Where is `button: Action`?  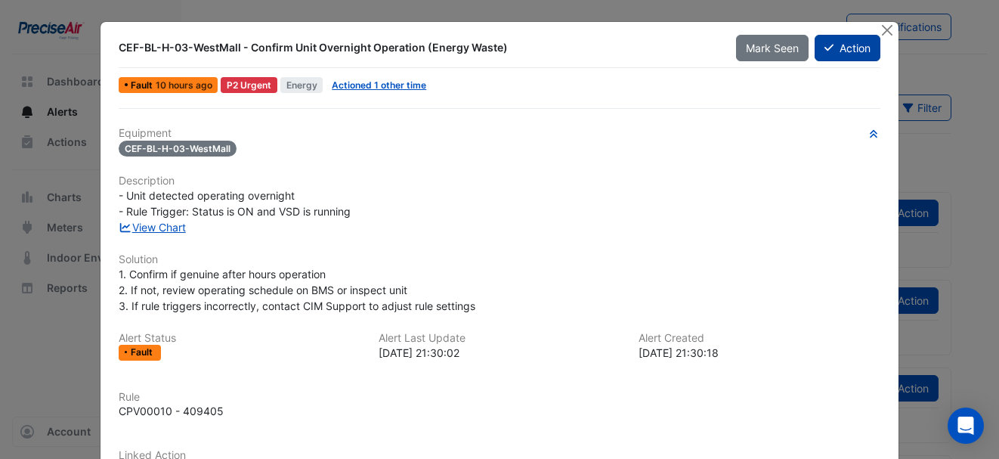 button: Action is located at coordinates (847, 48).